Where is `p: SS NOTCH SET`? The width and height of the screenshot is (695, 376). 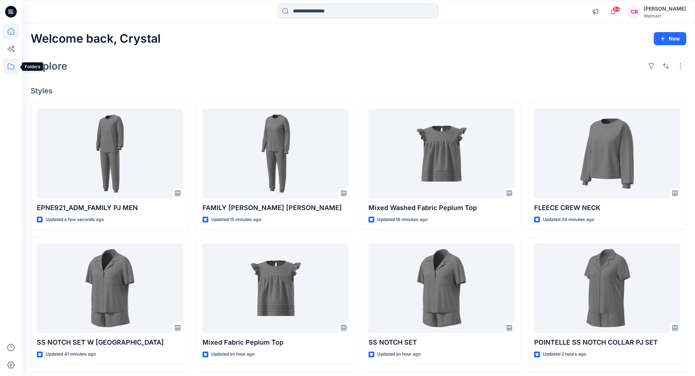 p: SS NOTCH SET is located at coordinates (441, 342).